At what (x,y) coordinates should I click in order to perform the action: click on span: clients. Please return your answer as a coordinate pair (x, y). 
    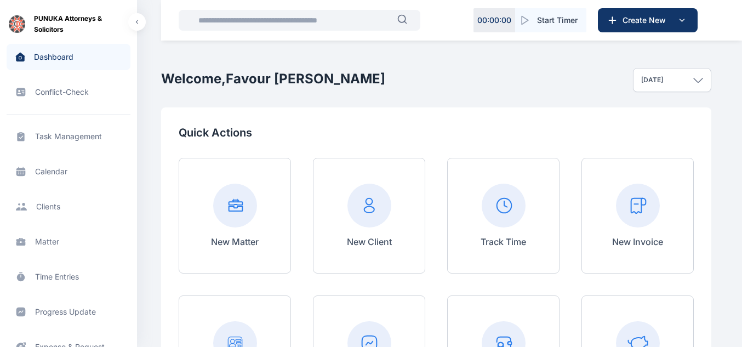
    Looking at the image, I should click on (68, 207).